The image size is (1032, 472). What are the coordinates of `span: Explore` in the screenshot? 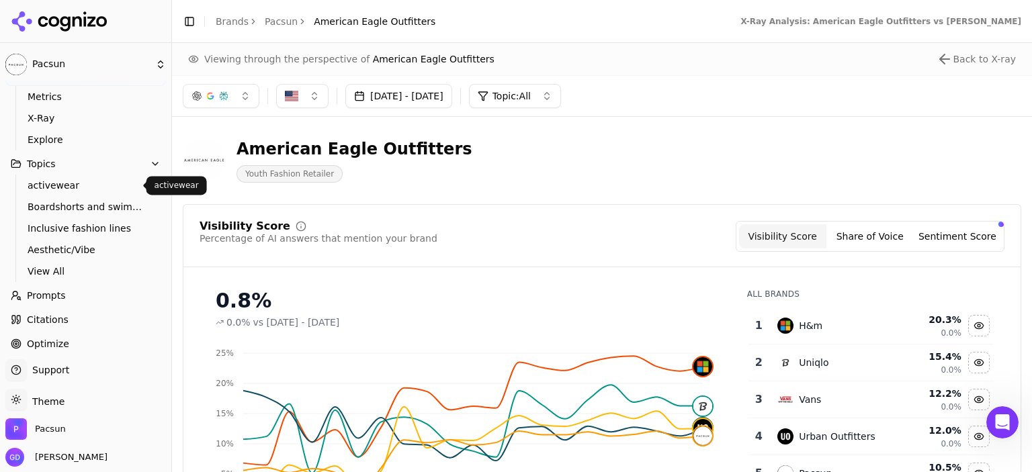 It's located at (86, 140).